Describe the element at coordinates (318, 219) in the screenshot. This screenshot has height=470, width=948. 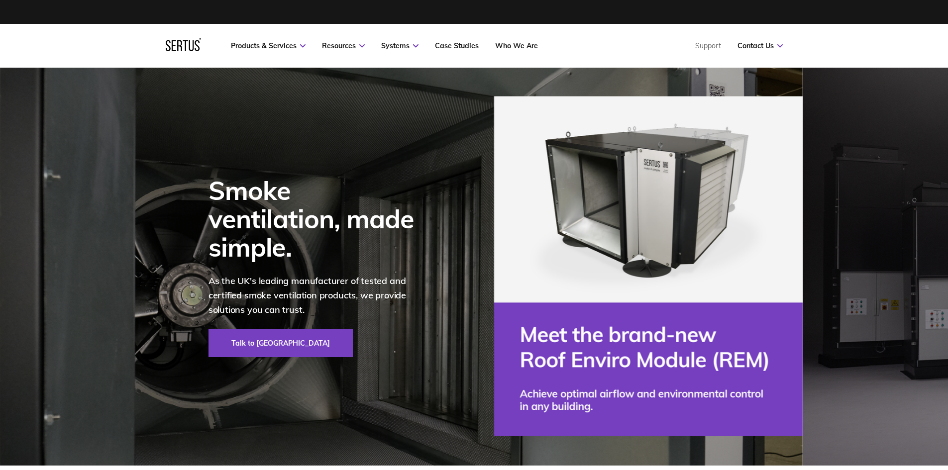
I see `div: Smoke ventilation, made simple.` at that location.